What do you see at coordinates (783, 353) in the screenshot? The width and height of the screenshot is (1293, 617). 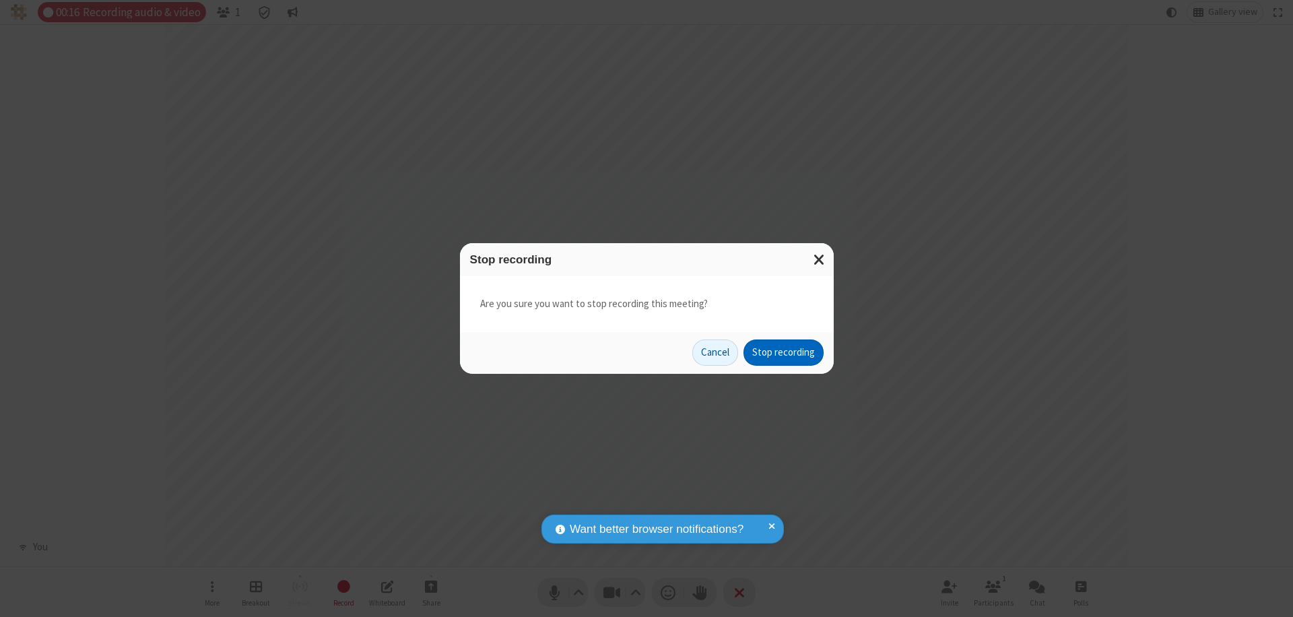 I see `button: Stop recording` at bounding box center [783, 353].